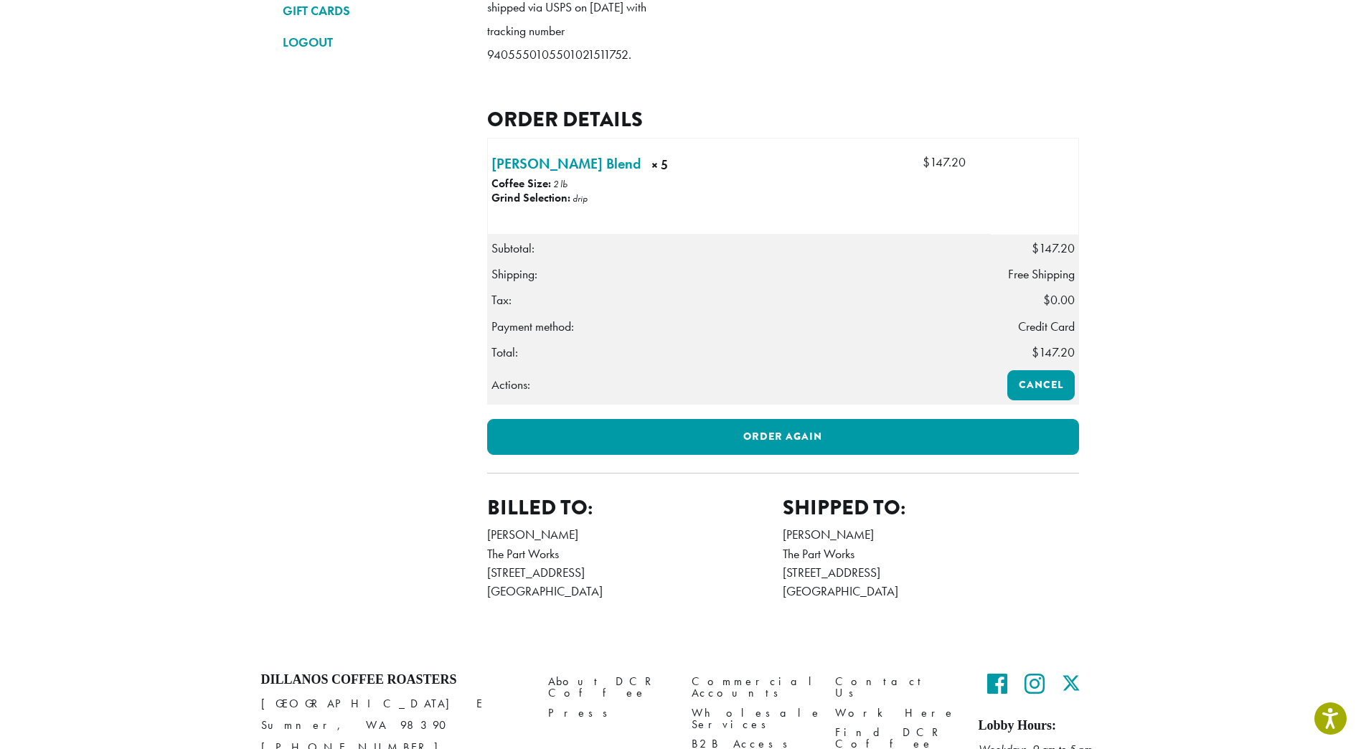  Describe the element at coordinates (394, 680) in the screenshot. I see `h4: Dillanos Coffee Roasters` at that location.